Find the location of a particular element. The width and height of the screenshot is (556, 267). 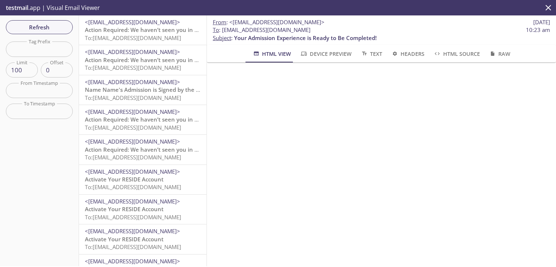

span: Raw is located at coordinates (499, 54).